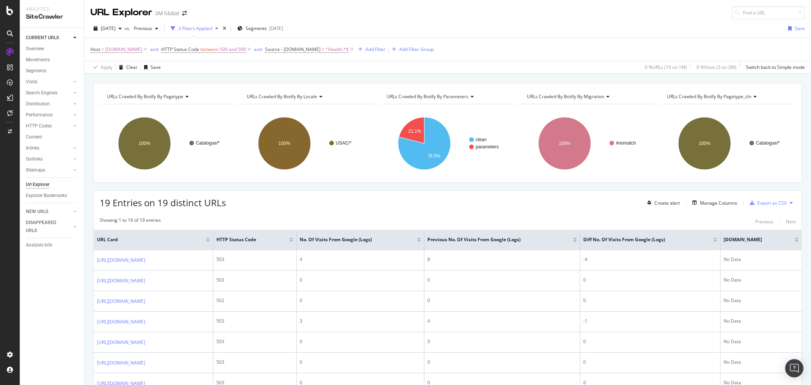  What do you see at coordinates (145, 96) in the screenshot?
I see `span: URLs Crawled By Botify By pagetype` at bounding box center [145, 96].